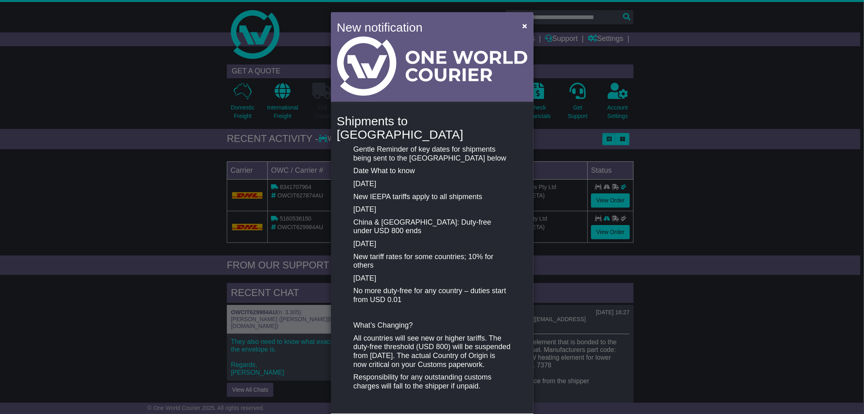 The image size is (864, 414). Describe the element at coordinates (432, 295) in the screenshot. I see `p: No more duty-free for any country – duties start from USD 0.01` at that location.